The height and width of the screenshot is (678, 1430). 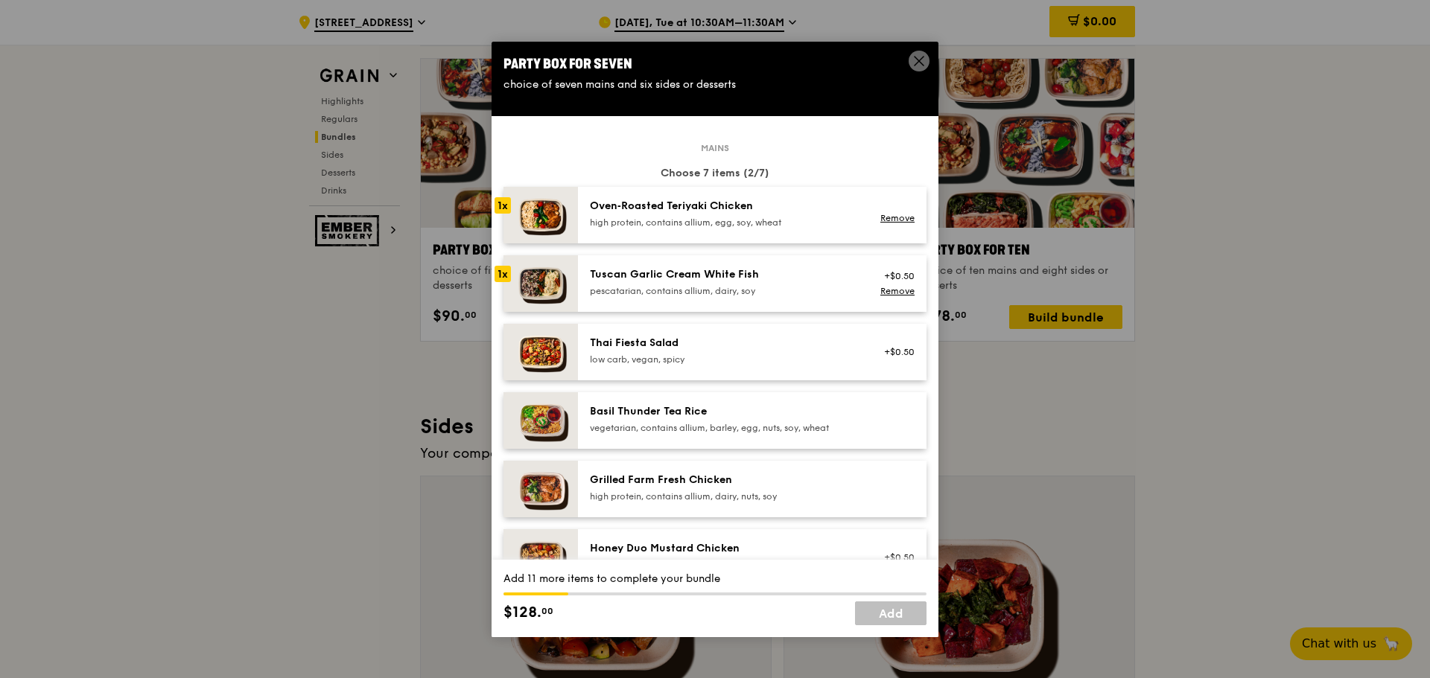 What do you see at coordinates (723, 412) in the screenshot?
I see `div: Basil Thunder Tea Rice` at bounding box center [723, 412].